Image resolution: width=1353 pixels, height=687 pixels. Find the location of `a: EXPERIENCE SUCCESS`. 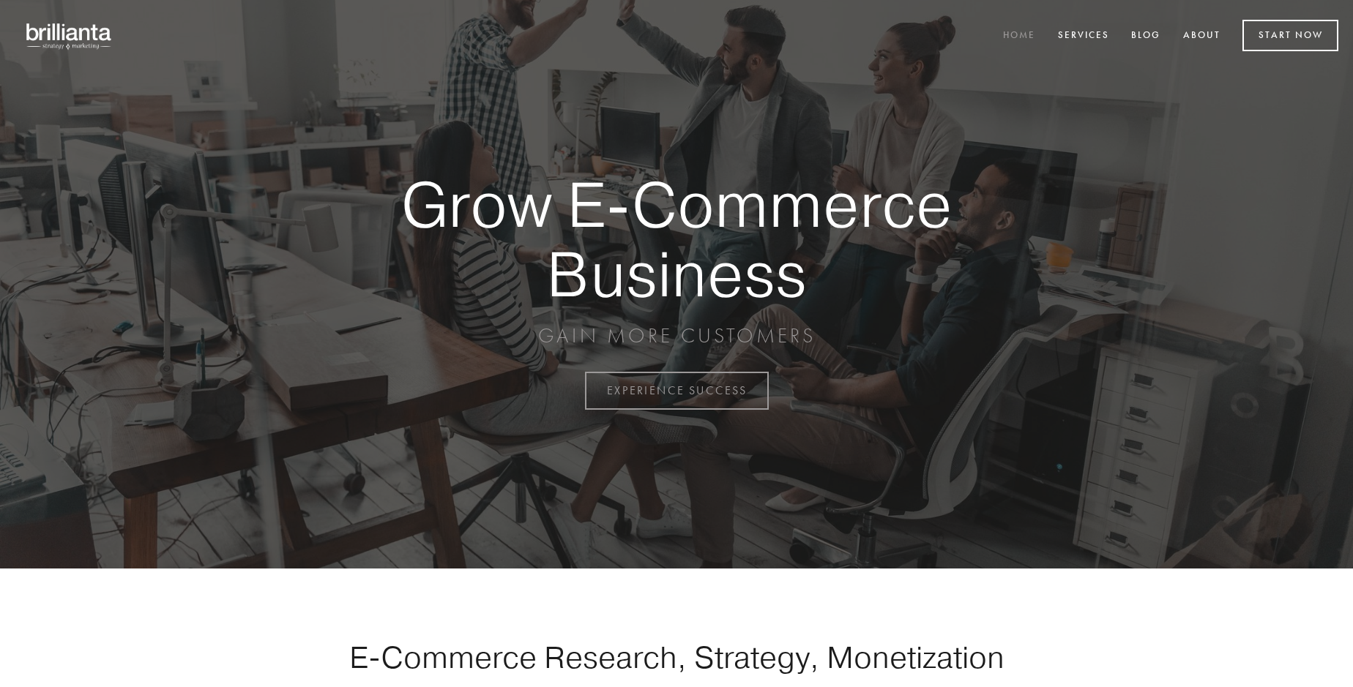

a: EXPERIENCE SUCCESS is located at coordinates (676, 391).